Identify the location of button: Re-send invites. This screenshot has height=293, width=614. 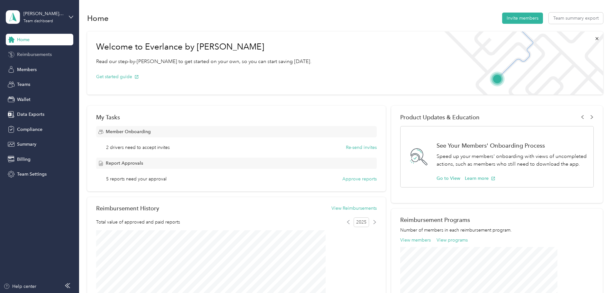
(361, 147).